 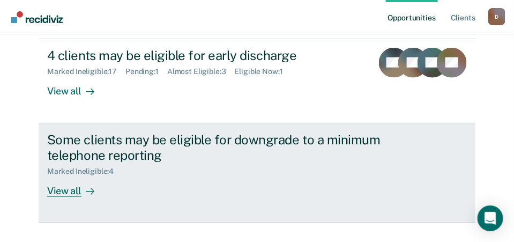 I want to click on div: Almost Eligible : 3, so click(x=201, y=71).